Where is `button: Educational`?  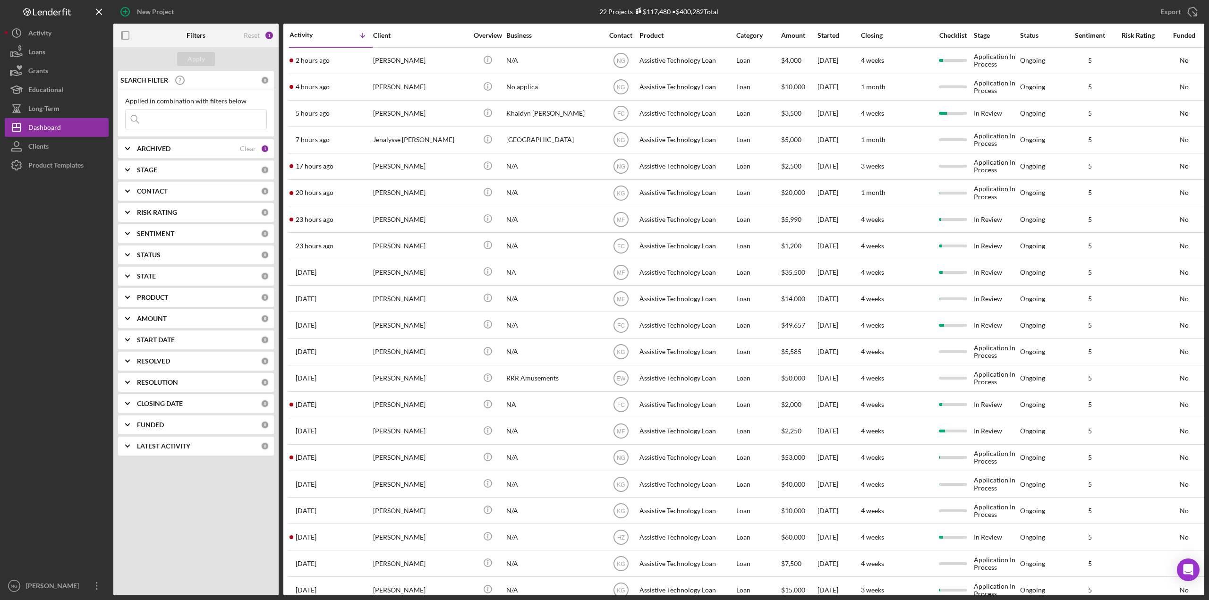
button: Educational is located at coordinates (57, 90).